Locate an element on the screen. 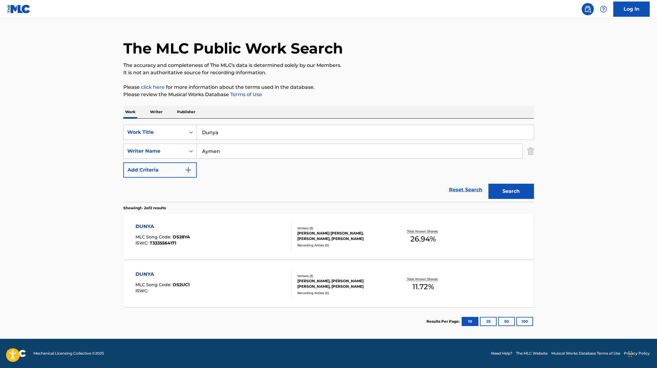  a: Terms of Use is located at coordinates (246, 94).